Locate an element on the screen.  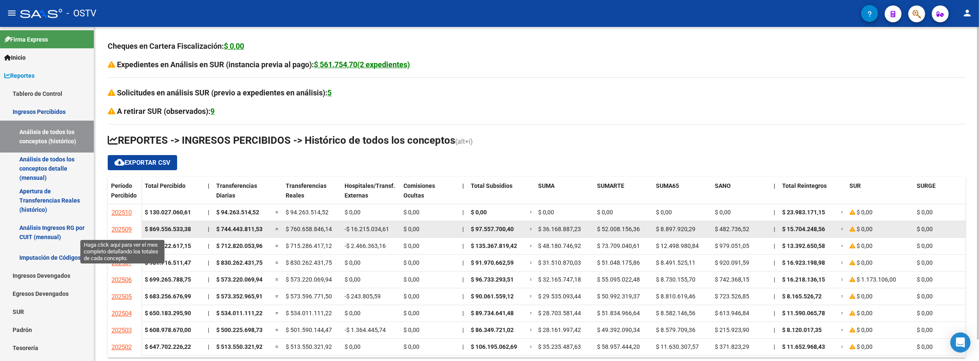
span: $ 371.823,29 is located at coordinates (732, 347).